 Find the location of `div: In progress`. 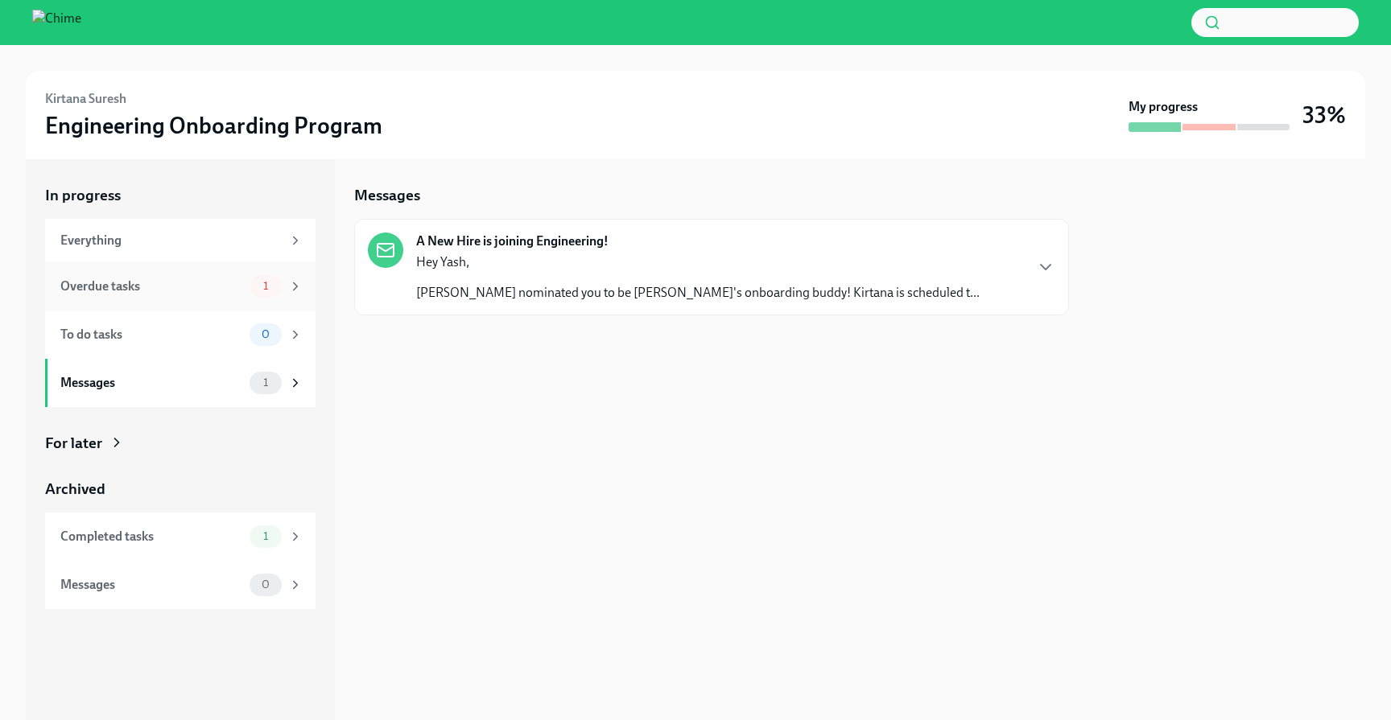

div: In progress is located at coordinates (180, 196).